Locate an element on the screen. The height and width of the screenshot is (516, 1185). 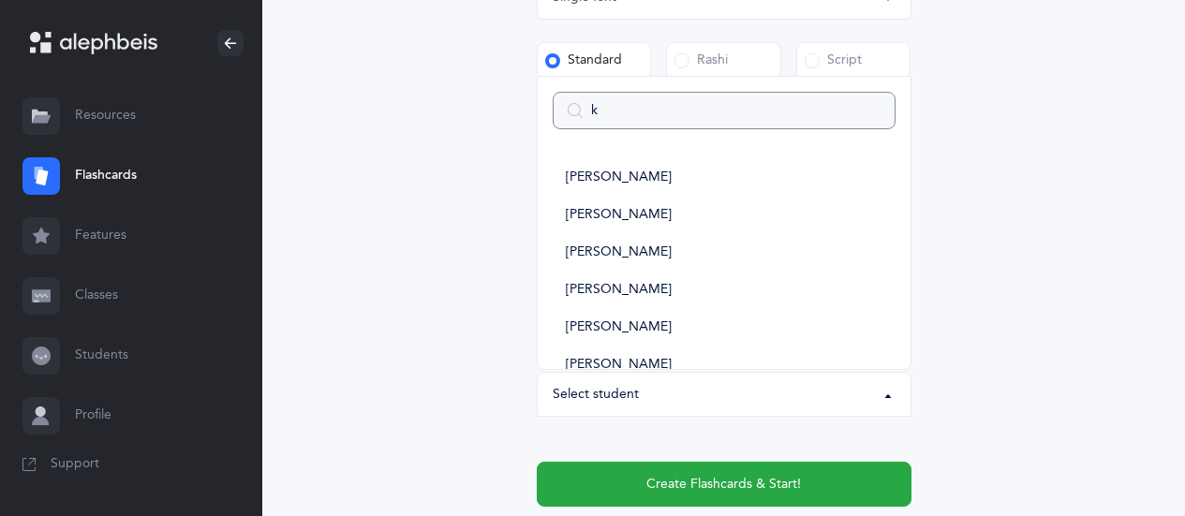
div: Standard is located at coordinates (584, 61).